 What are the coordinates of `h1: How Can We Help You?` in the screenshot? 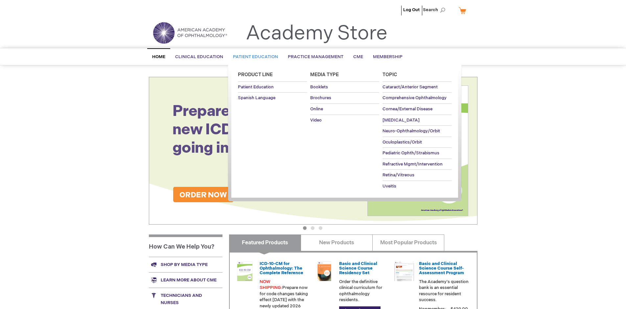 It's located at (186, 246).